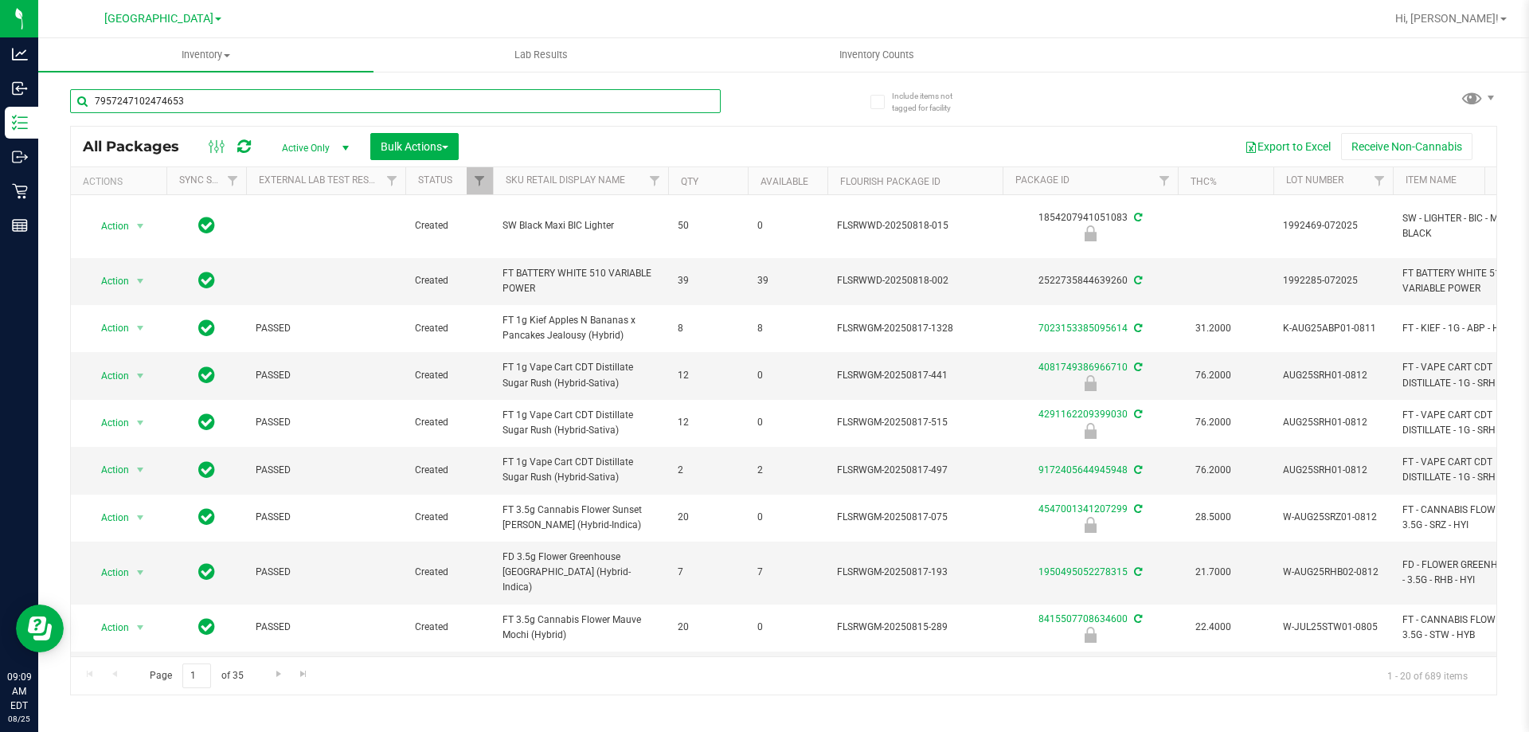  I want to click on div: Actions, so click(121, 182).